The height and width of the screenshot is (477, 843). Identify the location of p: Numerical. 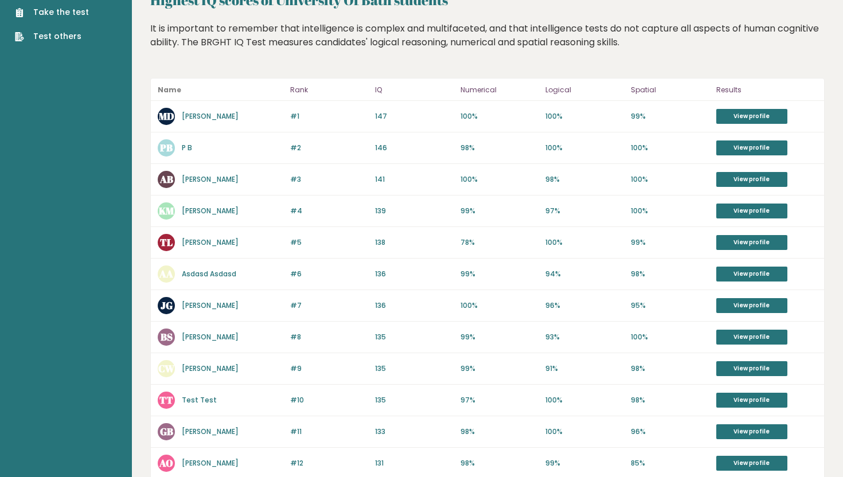
(500, 90).